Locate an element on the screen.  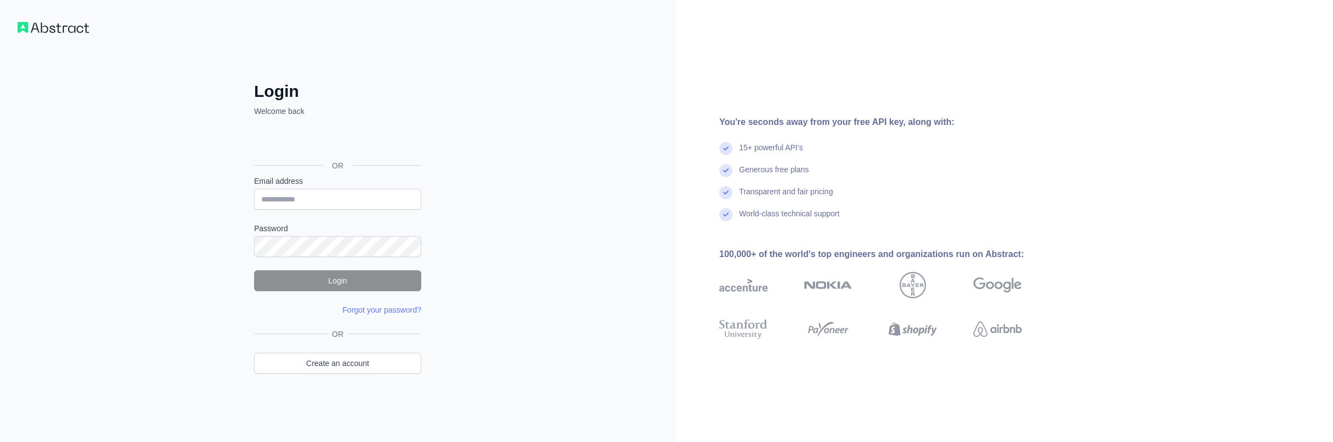
div: 100,000+ of the world's top engineers and organizations run on Abstract: is located at coordinates (888, 254).